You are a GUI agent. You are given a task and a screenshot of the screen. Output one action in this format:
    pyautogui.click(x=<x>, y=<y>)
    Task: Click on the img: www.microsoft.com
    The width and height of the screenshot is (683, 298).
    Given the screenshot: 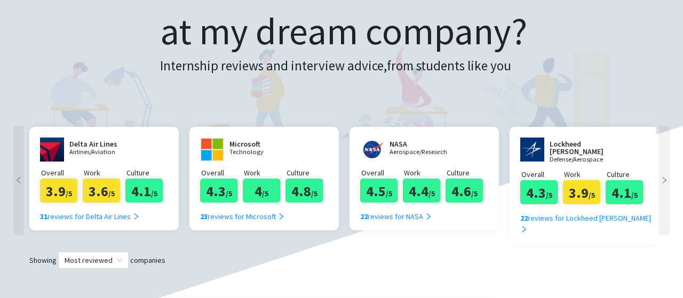 What is the action you would take?
    pyautogui.click(x=212, y=149)
    